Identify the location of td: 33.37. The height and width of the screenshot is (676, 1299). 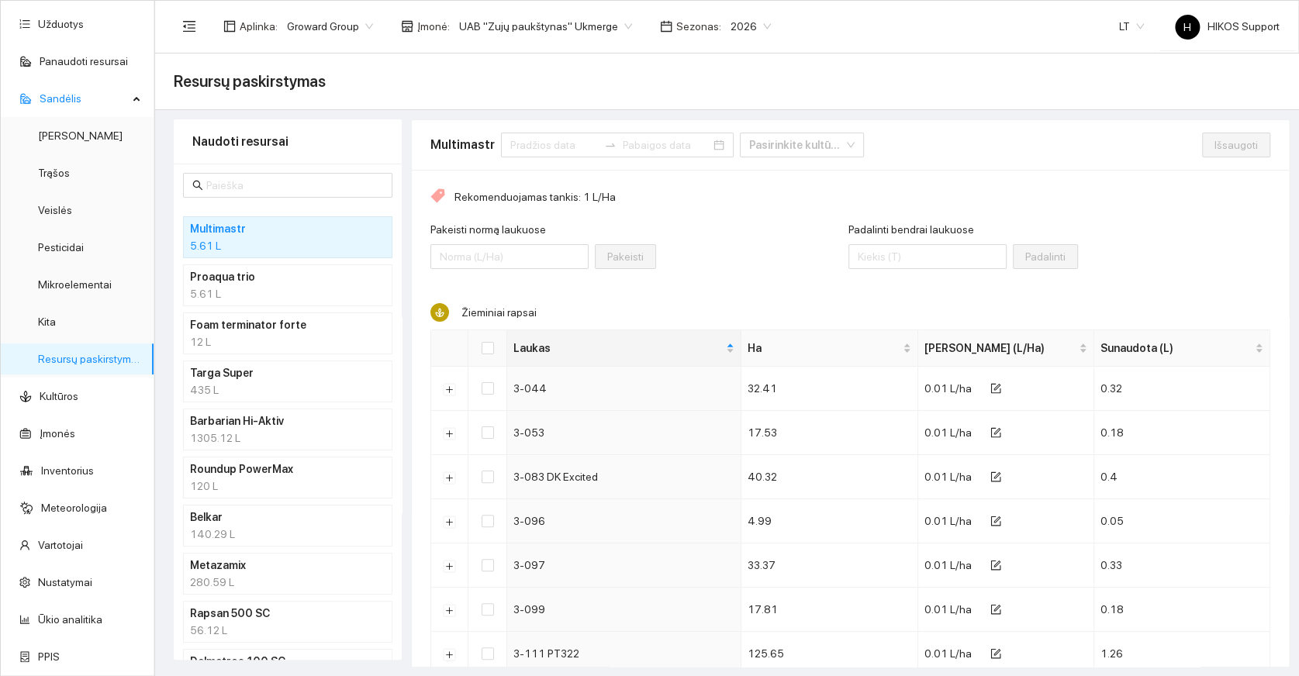
(829, 565).